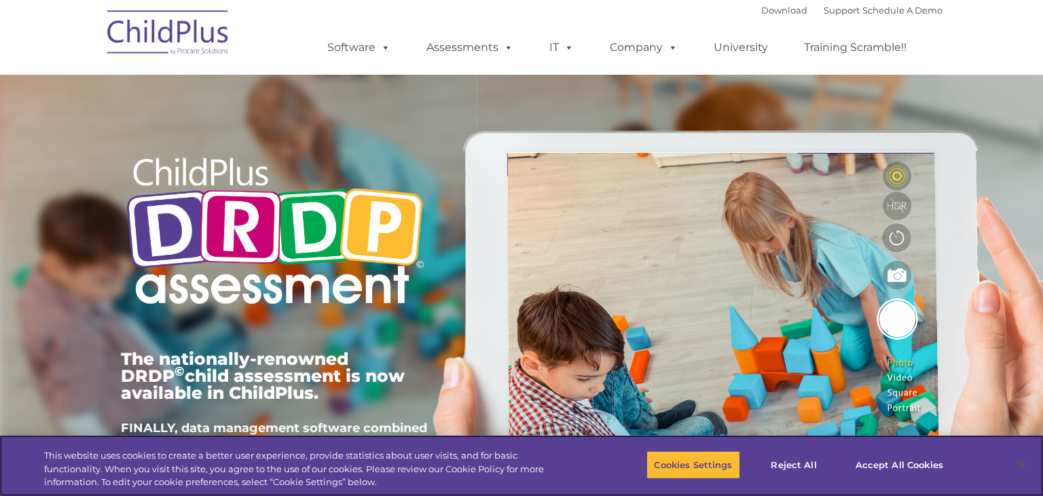 This screenshot has height=496, width=1043. I want to click on a: Download, so click(784, 10).